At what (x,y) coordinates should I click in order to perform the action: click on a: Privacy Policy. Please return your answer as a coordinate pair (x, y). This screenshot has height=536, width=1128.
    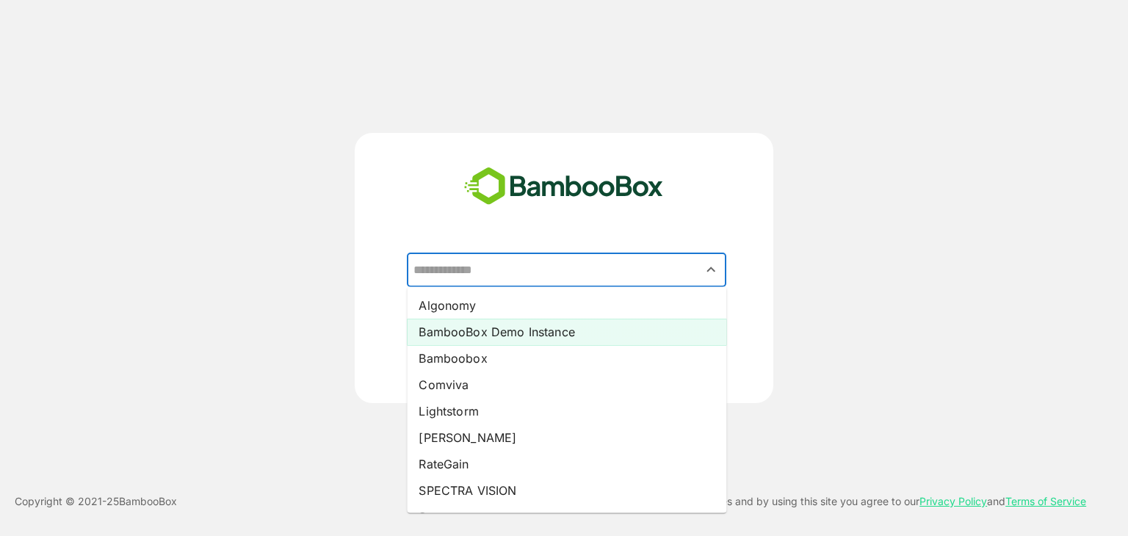
    Looking at the image, I should click on (953, 501).